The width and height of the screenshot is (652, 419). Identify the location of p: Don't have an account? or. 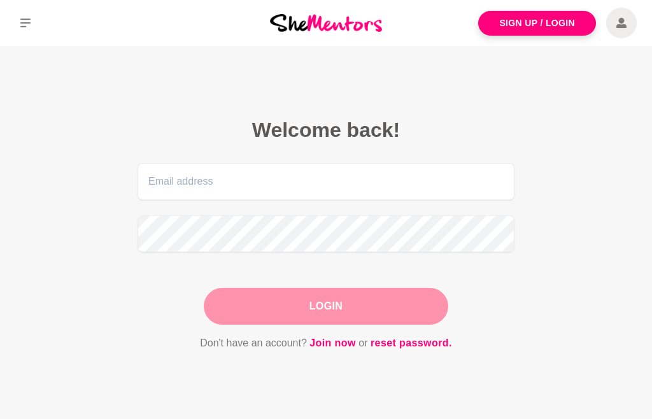
(326, 343).